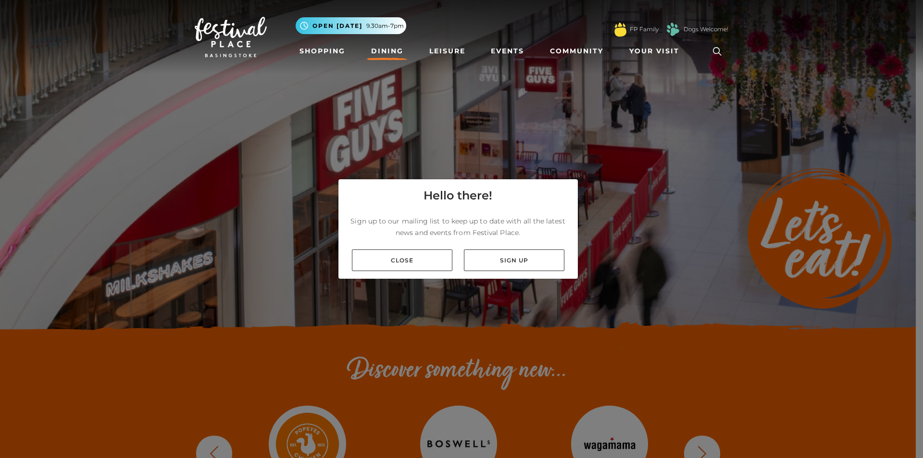 The image size is (923, 458). What do you see at coordinates (447, 51) in the screenshot?
I see `a: Leisure` at bounding box center [447, 51].